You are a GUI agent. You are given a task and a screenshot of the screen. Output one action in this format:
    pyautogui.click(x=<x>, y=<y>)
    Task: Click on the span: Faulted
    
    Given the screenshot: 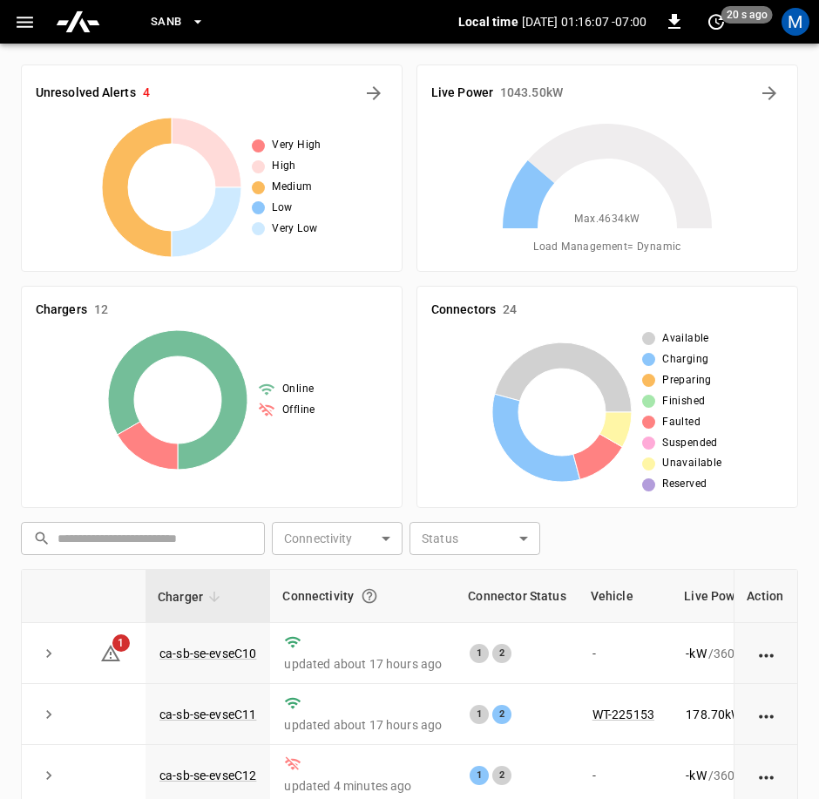 What is the action you would take?
    pyautogui.click(x=681, y=423)
    